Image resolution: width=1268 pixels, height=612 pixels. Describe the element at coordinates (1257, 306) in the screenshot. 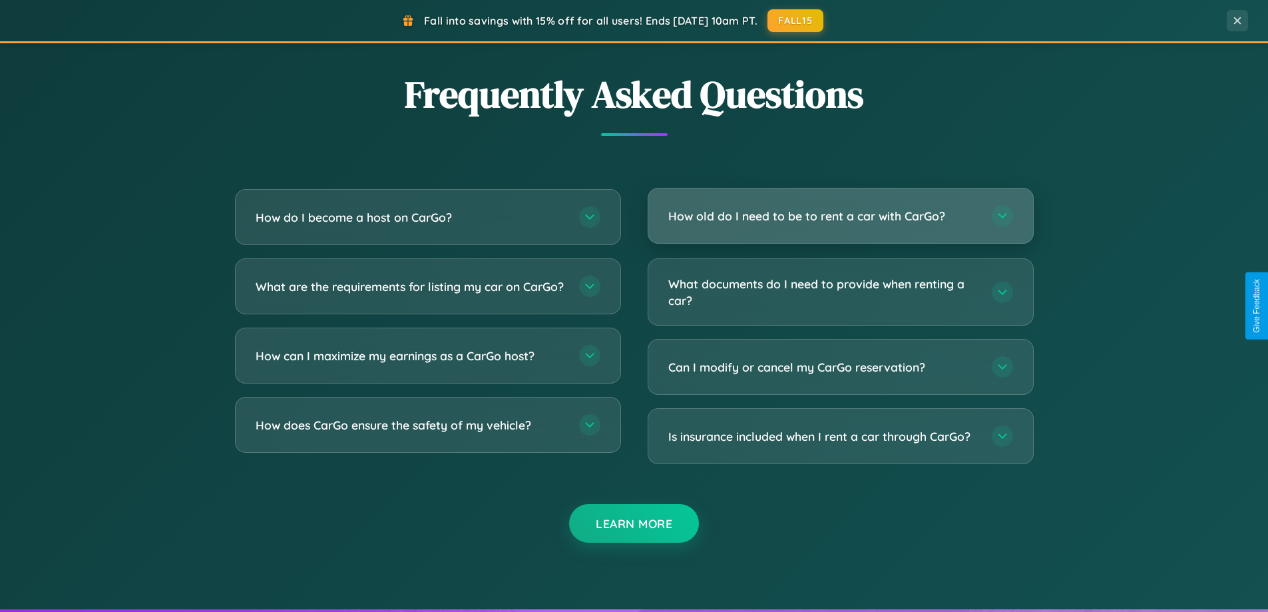

I see `div: Give Feedback` at that location.